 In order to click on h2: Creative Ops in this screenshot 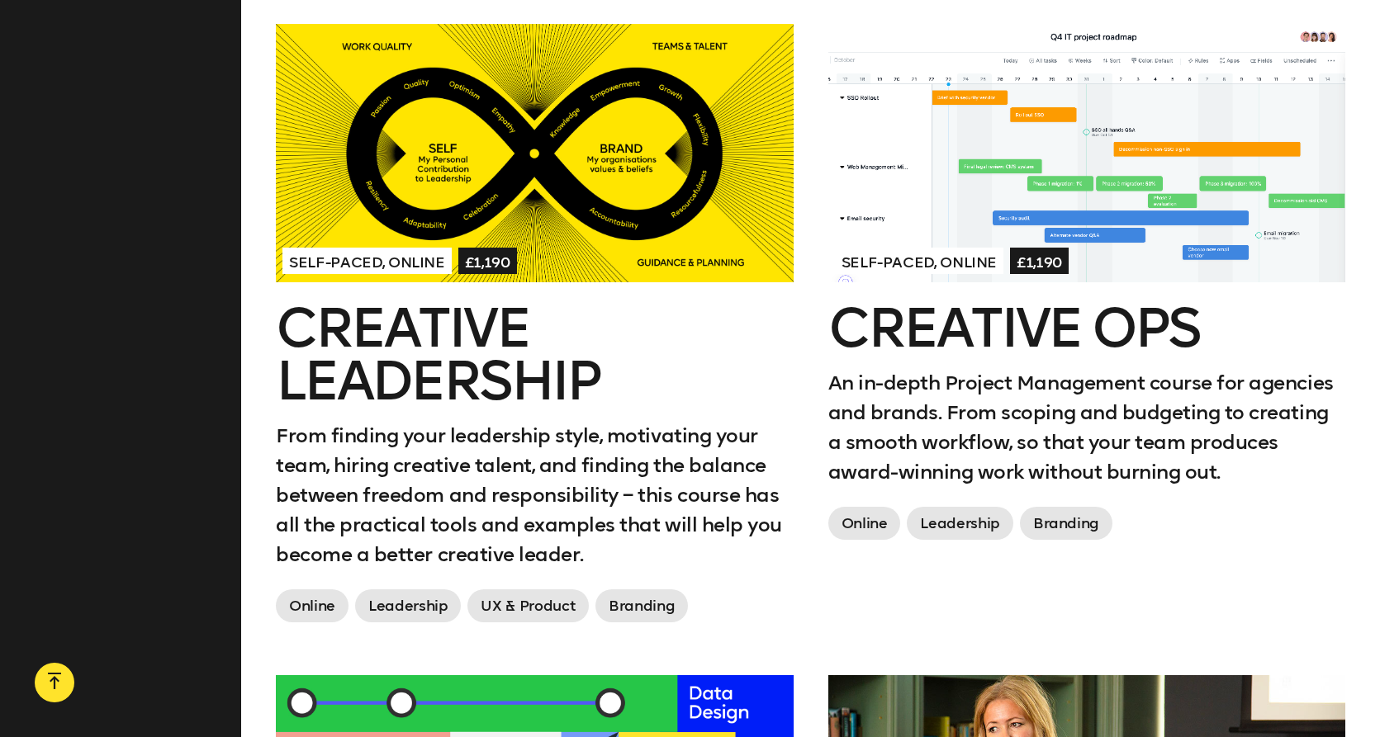, I will do `click(1087, 329)`.